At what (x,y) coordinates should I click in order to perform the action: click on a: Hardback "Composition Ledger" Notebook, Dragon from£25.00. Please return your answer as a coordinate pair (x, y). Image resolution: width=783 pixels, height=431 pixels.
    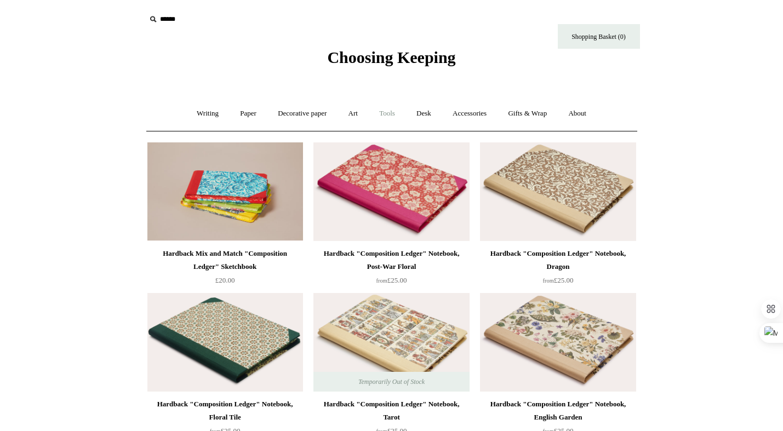
    Looking at the image, I should click on (558, 269).